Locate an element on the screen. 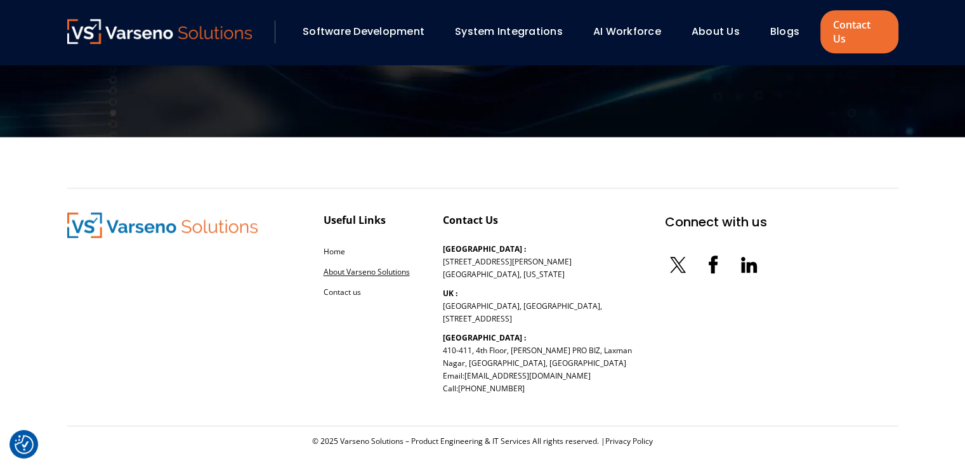 This screenshot has height=468, width=965. div: Connect with us is located at coordinates (716, 222).